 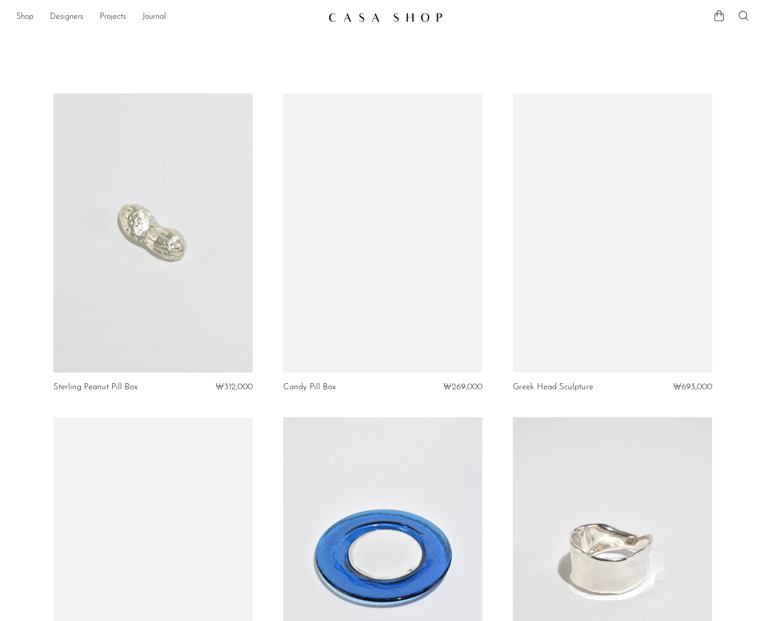 What do you see at coordinates (234, 387) in the screenshot?
I see `span: ₩312,000` at bounding box center [234, 387].